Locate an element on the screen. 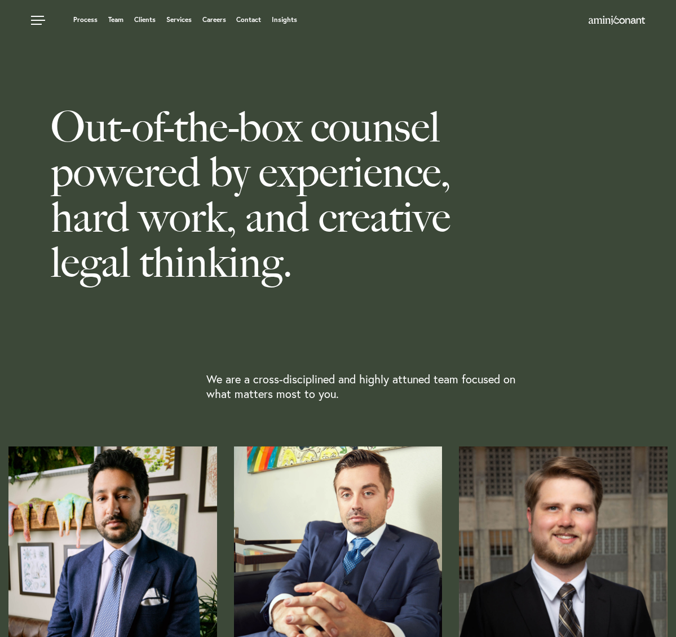 This screenshot has width=676, height=637. a: Contact is located at coordinates (248, 20).